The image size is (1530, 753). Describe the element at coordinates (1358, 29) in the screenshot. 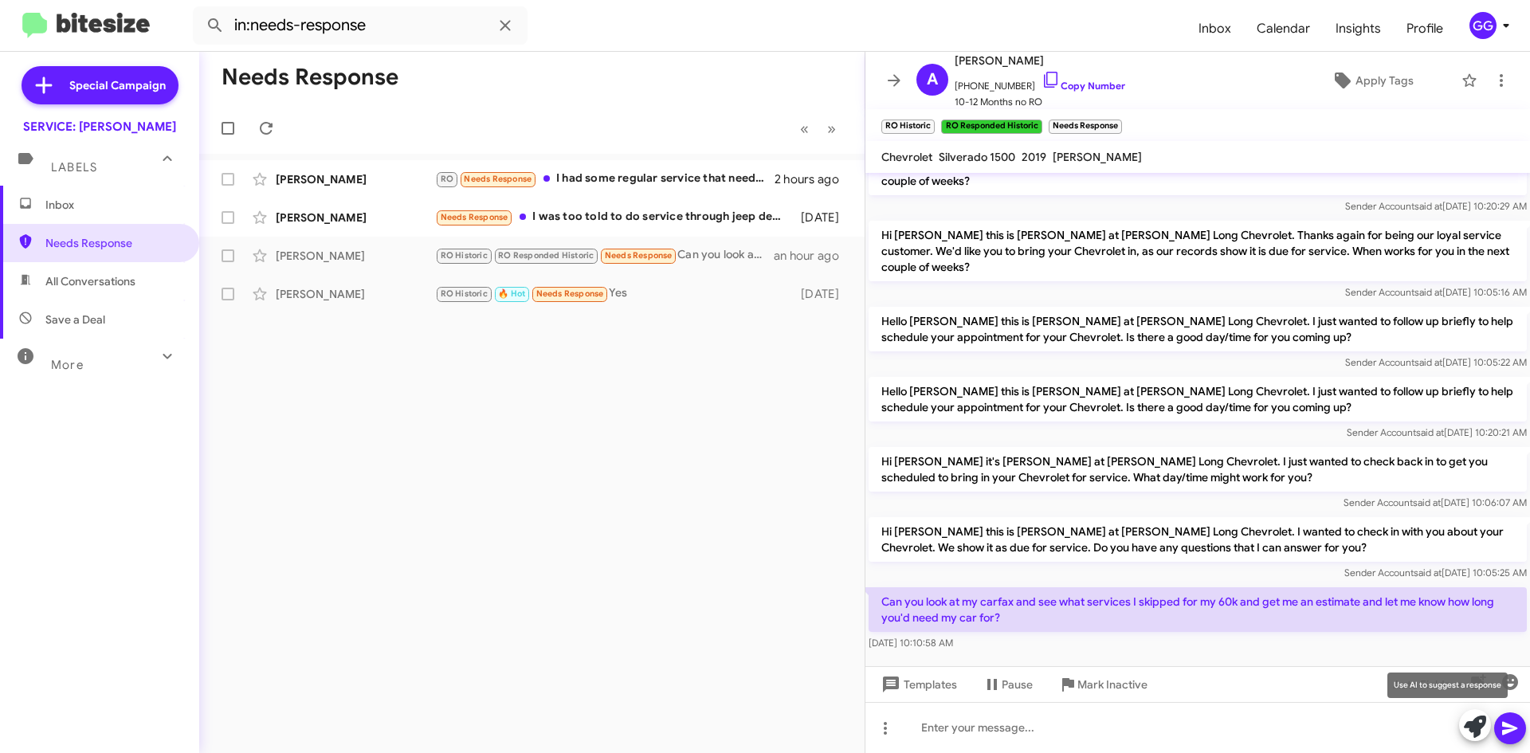

I see `a: Insights` at that location.